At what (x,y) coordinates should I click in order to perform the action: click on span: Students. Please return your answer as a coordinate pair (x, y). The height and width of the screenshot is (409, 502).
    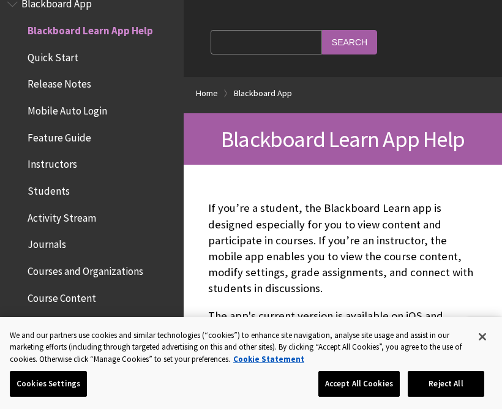
    Looking at the image, I should click on (48, 189).